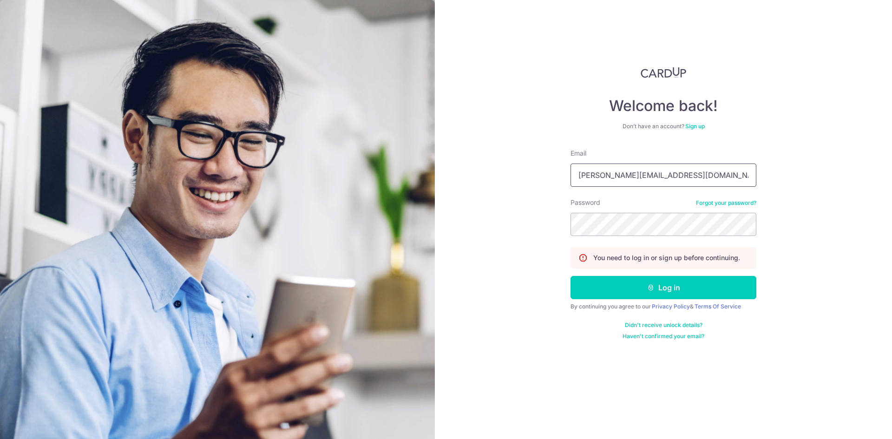  What do you see at coordinates (579, 153) in the screenshot?
I see `label: Email` at bounding box center [579, 153].